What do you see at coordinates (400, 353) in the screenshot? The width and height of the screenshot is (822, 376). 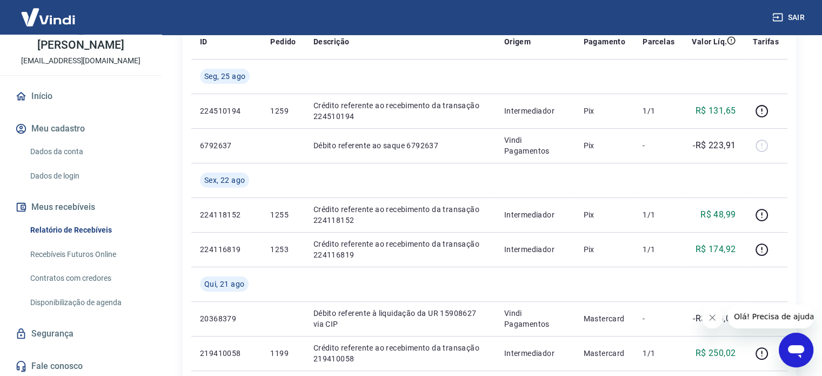 I see `p: Crédito referente ao recebimento da transação 219410058` at bounding box center [400, 353].